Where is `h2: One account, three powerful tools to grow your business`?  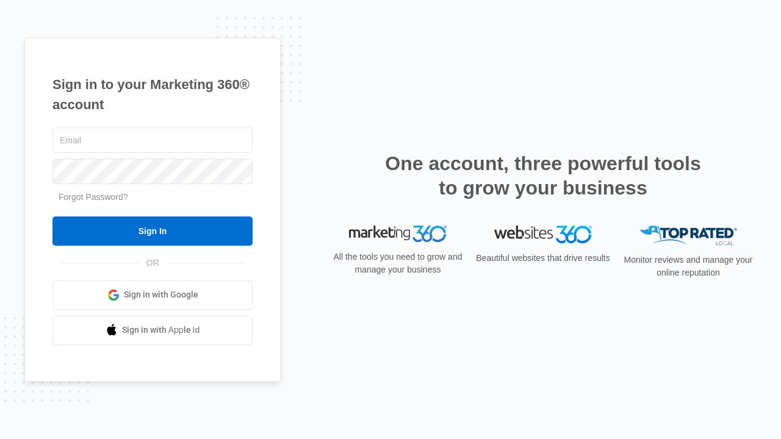 h2: One account, three powerful tools to grow your business is located at coordinates (543, 176).